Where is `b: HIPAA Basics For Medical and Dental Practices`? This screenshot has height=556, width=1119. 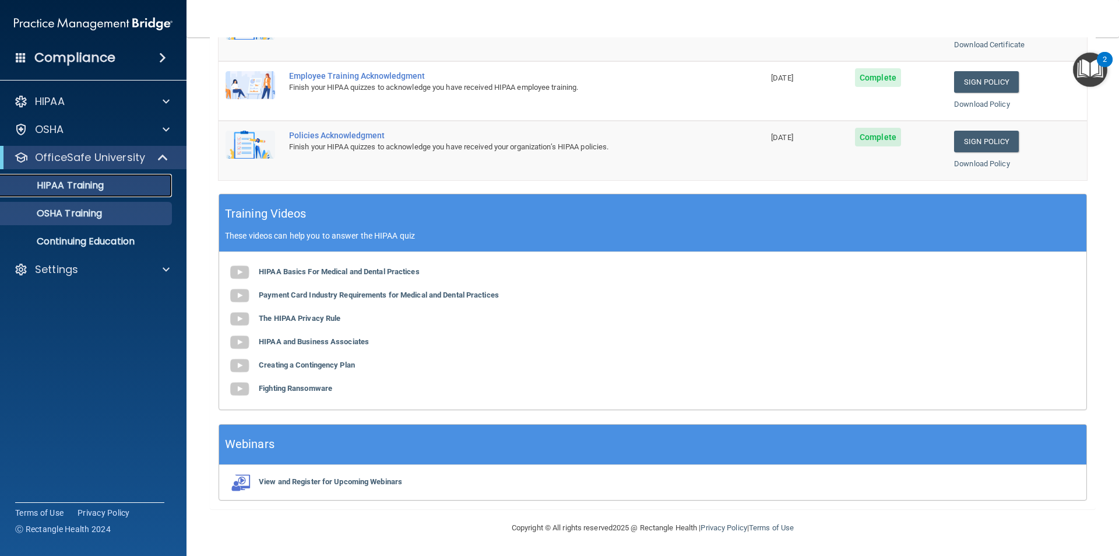
b: HIPAA Basics For Medical and Dental Practices is located at coordinates (339, 271).